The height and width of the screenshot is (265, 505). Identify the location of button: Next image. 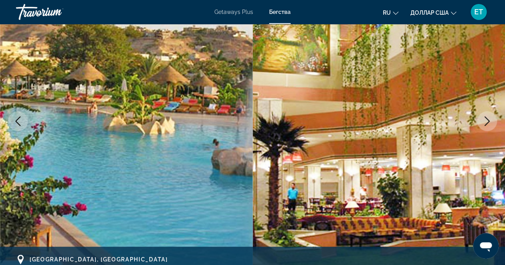
(487, 121).